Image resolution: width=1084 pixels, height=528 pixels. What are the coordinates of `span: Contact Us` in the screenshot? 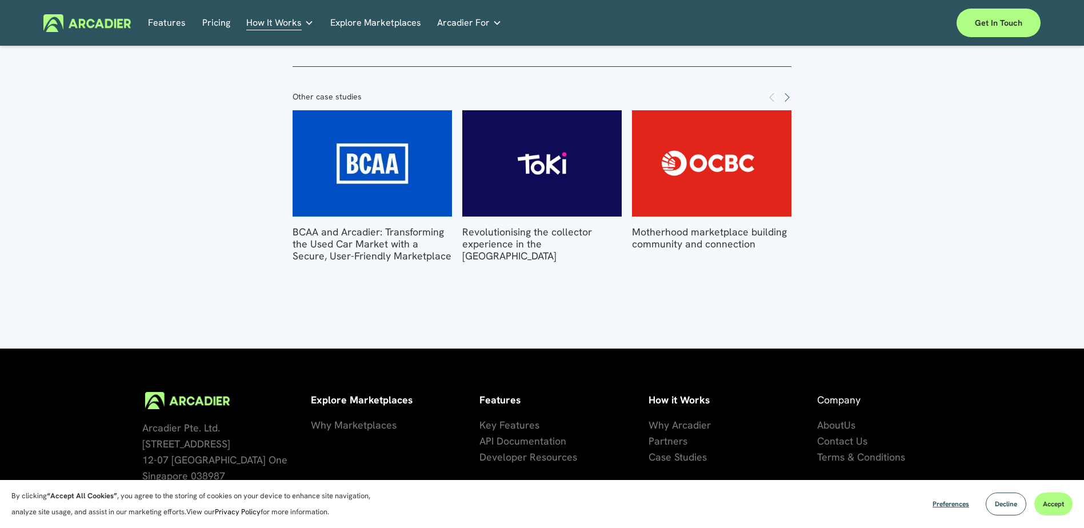 It's located at (842, 441).